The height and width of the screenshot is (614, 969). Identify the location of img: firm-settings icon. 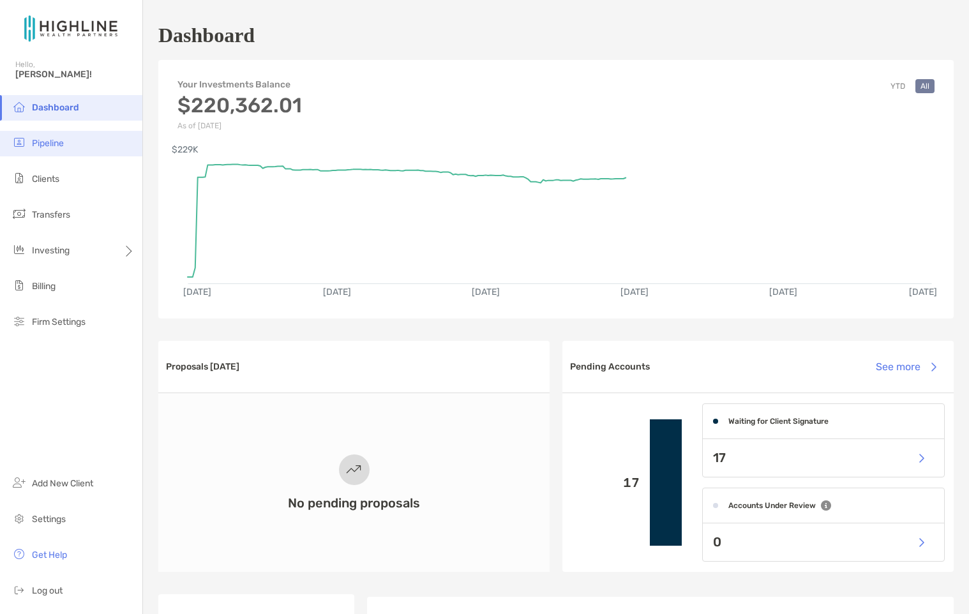
(19, 321).